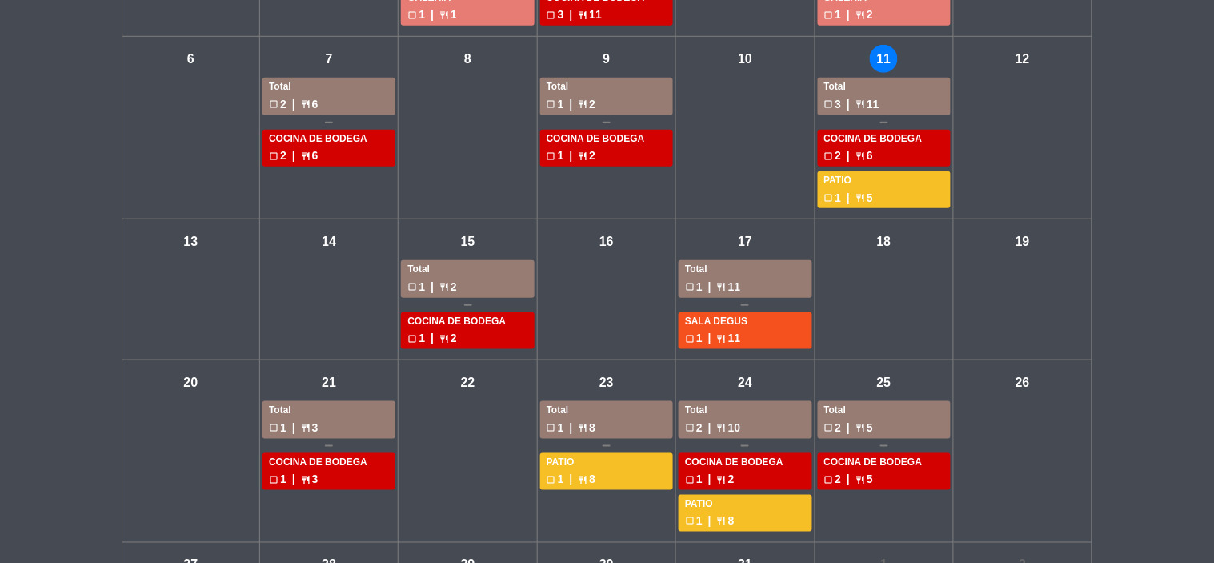 Image resolution: width=1214 pixels, height=563 pixels. What do you see at coordinates (190, 382) in the screenshot?
I see `div: 20` at bounding box center [190, 382].